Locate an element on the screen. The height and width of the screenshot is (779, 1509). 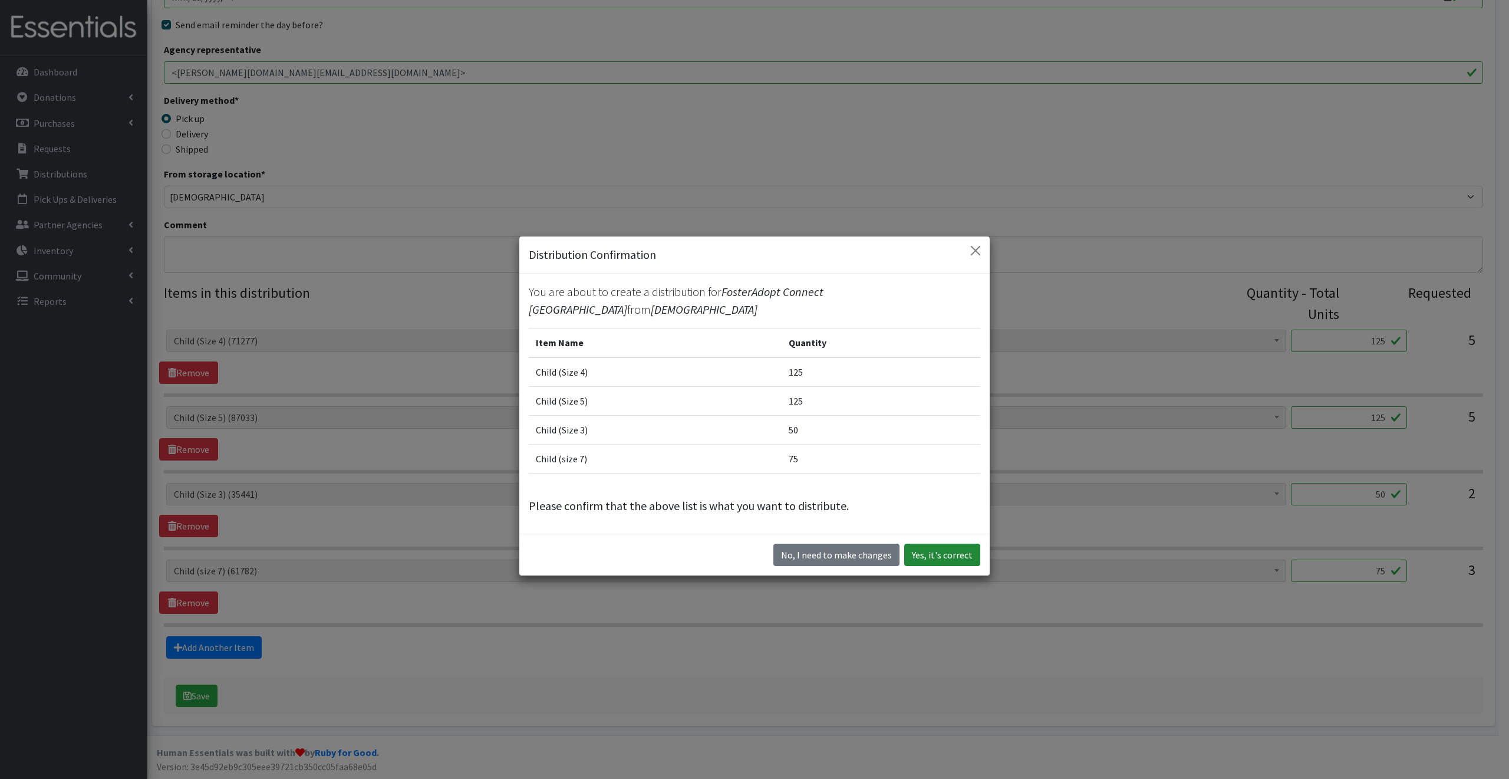
th: Quantity is located at coordinates (881, 343).